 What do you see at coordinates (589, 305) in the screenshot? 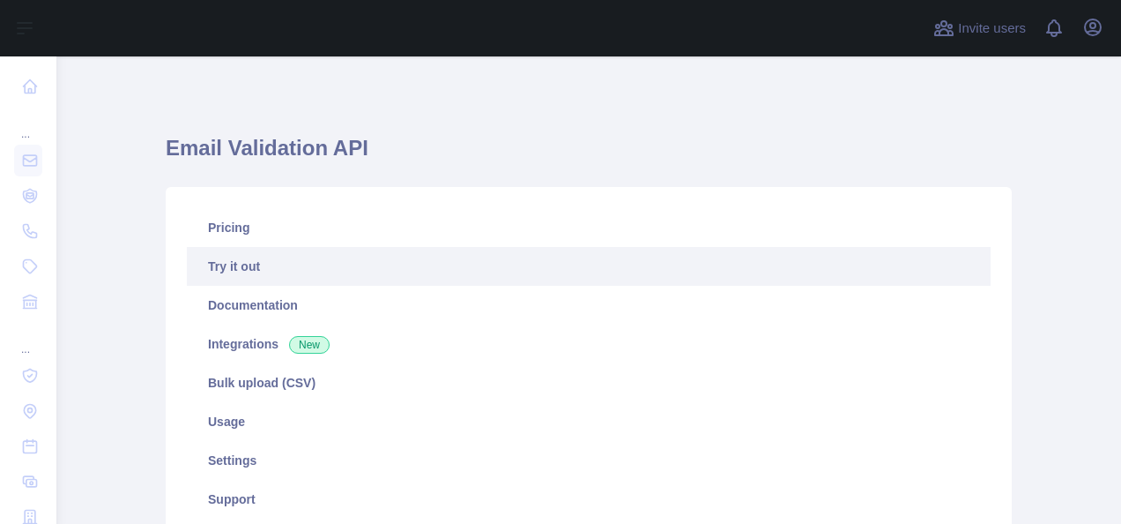
I see `a: Documentation` at bounding box center [589, 305].